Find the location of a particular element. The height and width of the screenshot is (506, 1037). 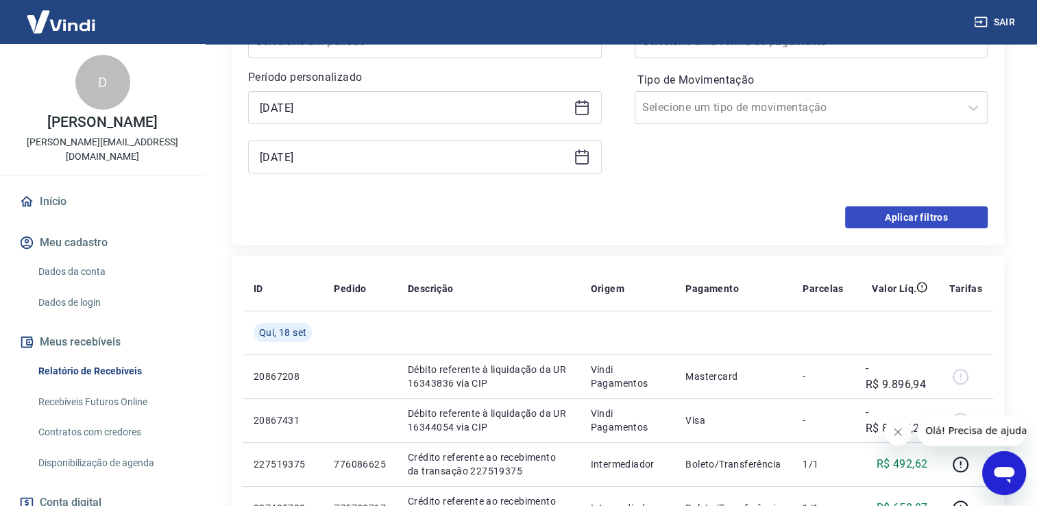

input: Data final is located at coordinates (414, 157).